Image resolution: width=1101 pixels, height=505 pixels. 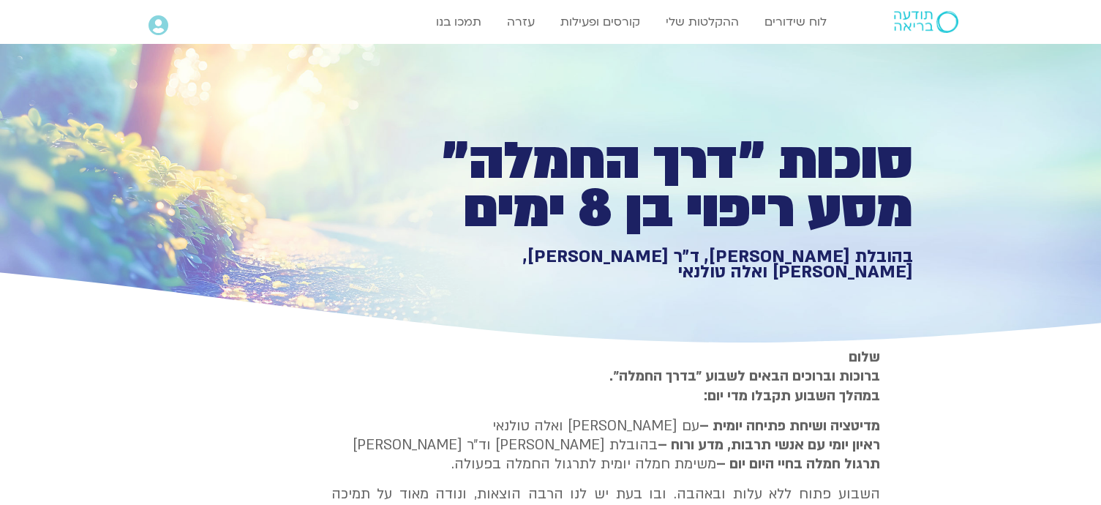 What do you see at coordinates (600, 22) in the screenshot?
I see `a: קורסים ופעילות` at bounding box center [600, 22].